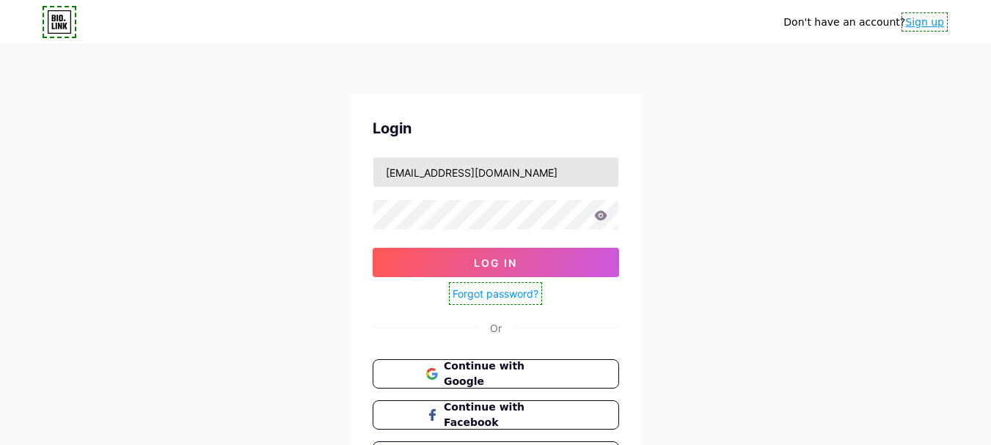  I want to click on div: Or, so click(496, 328).